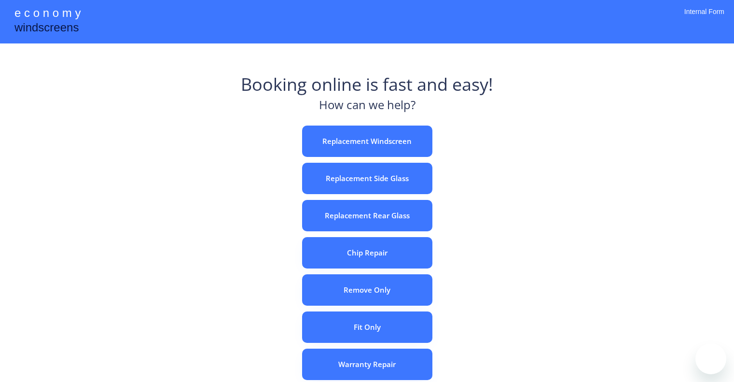 The image size is (734, 382). What do you see at coordinates (367, 84) in the screenshot?
I see `div: Booking online is fast and easy!` at bounding box center [367, 84].